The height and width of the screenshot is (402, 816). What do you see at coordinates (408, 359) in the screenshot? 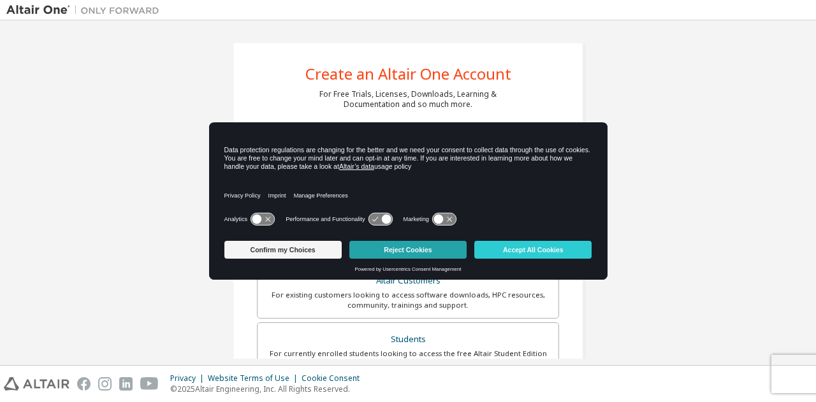
I see `div: For currently enrolled students looking to access the free Altair Student Edition bundle and all ...` at bounding box center [408, 359].